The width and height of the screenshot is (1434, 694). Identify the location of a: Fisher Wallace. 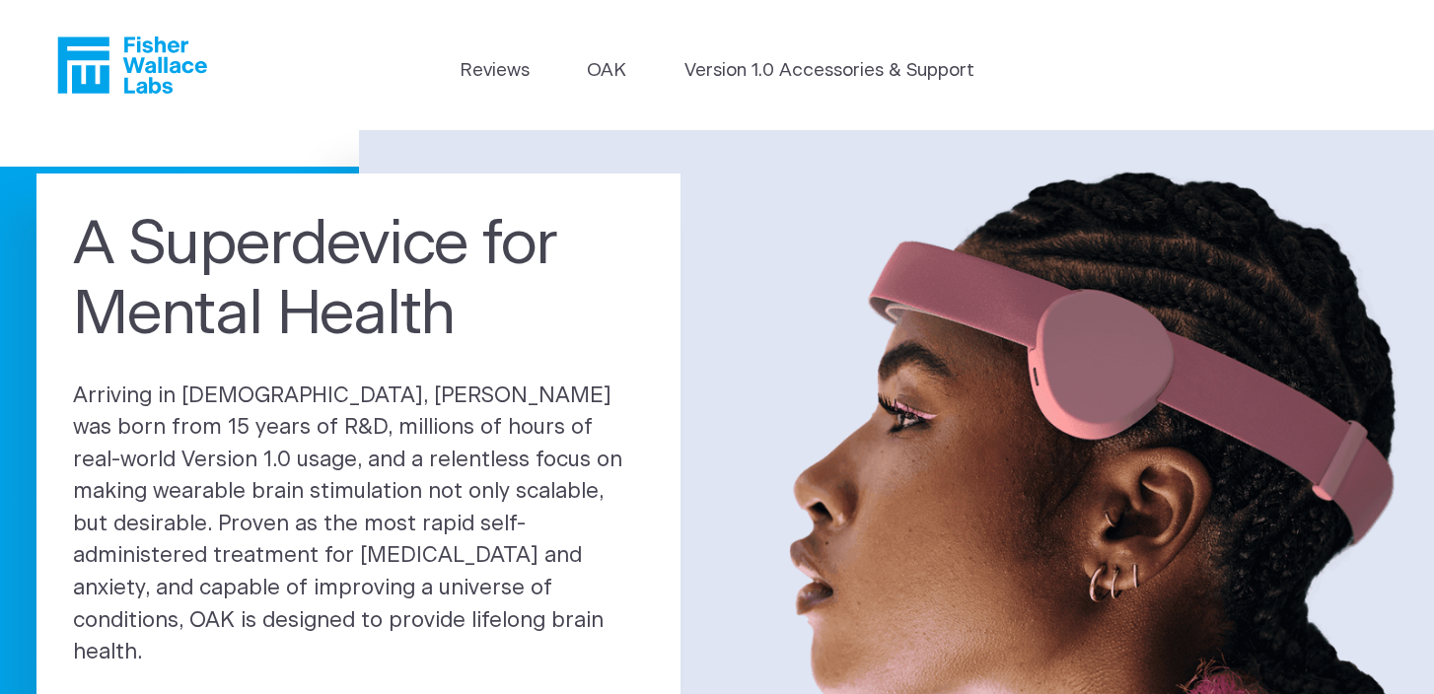
(132, 65).